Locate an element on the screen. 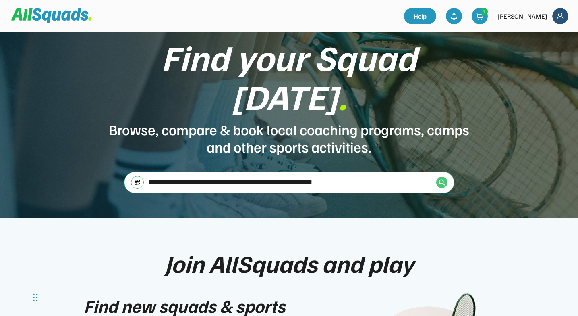 The height and width of the screenshot is (316, 578). img: Frame%2018.svg is located at coordinates (561, 16).